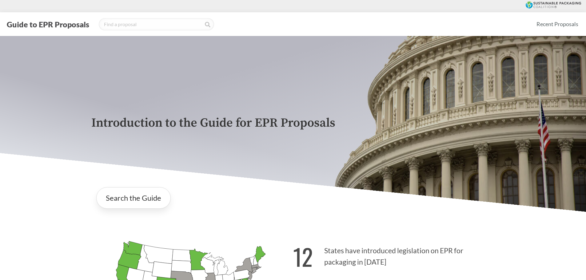 Image resolution: width=586 pixels, height=280 pixels. I want to click on a: Recent Proposals, so click(558, 24).